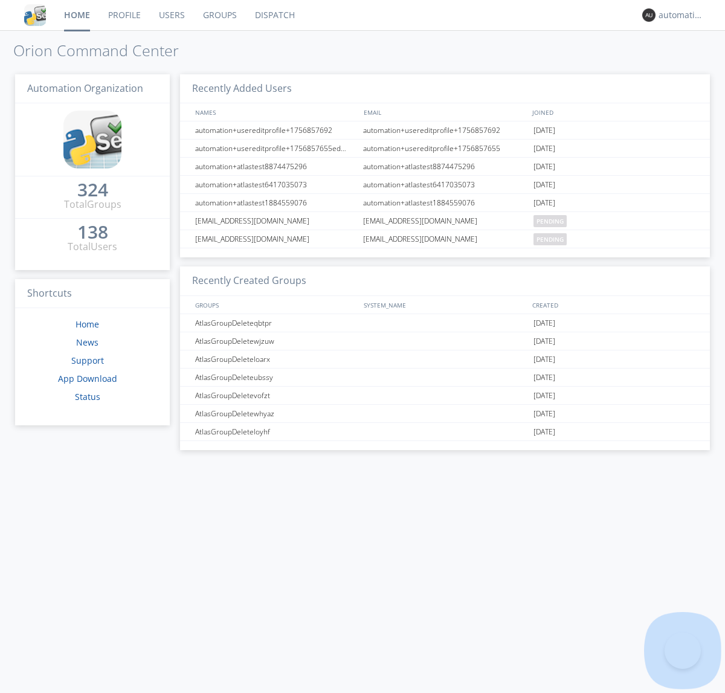  I want to click on div: AtlasGroupDeletevofzt, so click(276, 395).